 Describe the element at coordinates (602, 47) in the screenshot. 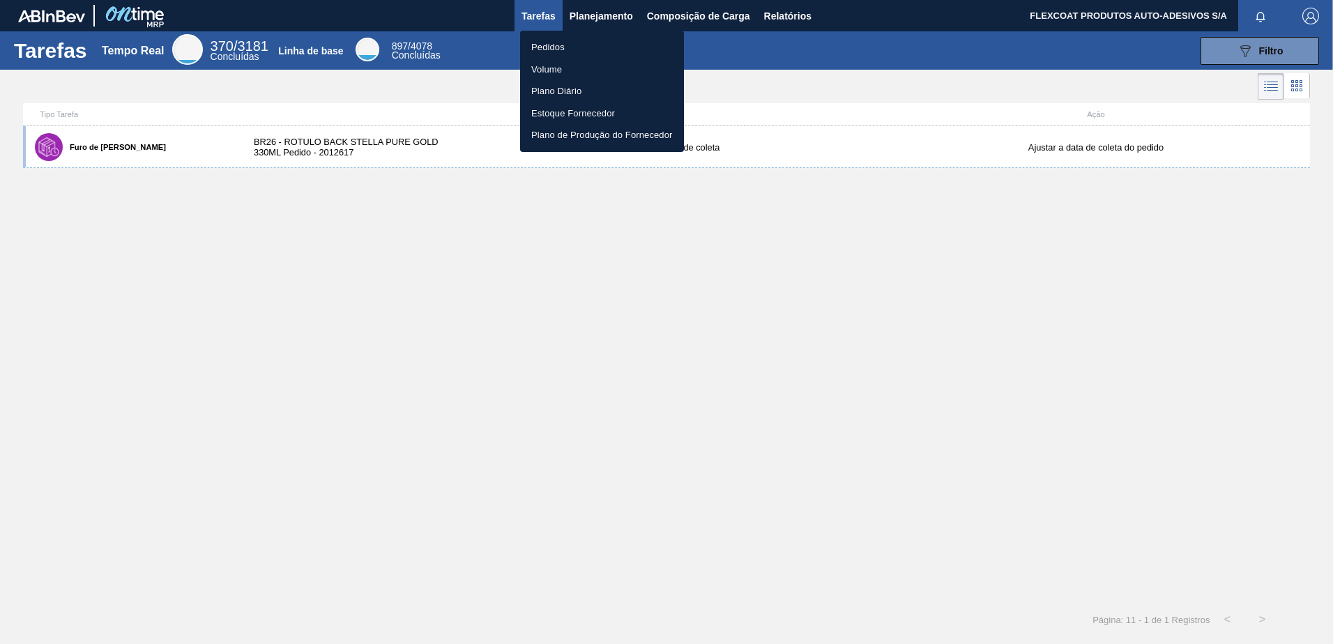

I see `li: Pedidos` at that location.